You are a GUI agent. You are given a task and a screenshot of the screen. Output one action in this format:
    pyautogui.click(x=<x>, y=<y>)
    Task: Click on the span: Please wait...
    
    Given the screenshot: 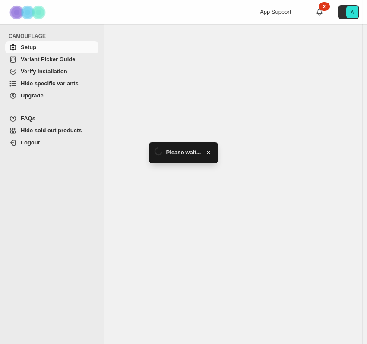 What is the action you would take?
    pyautogui.click(x=183, y=153)
    